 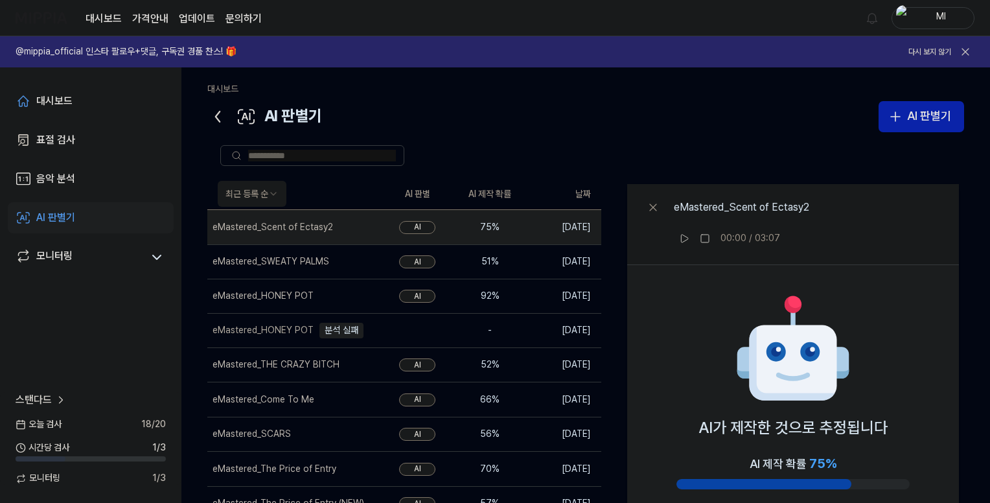 What do you see at coordinates (38, 424) in the screenshot?
I see `span: 오늘 검사` at bounding box center [38, 424].